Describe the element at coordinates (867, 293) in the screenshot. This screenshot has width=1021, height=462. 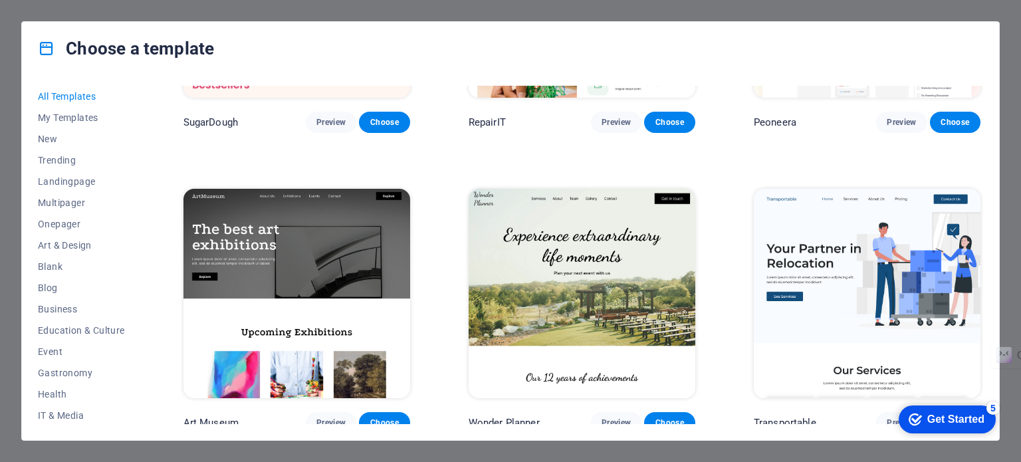
I see `img: Transportable` at that location.